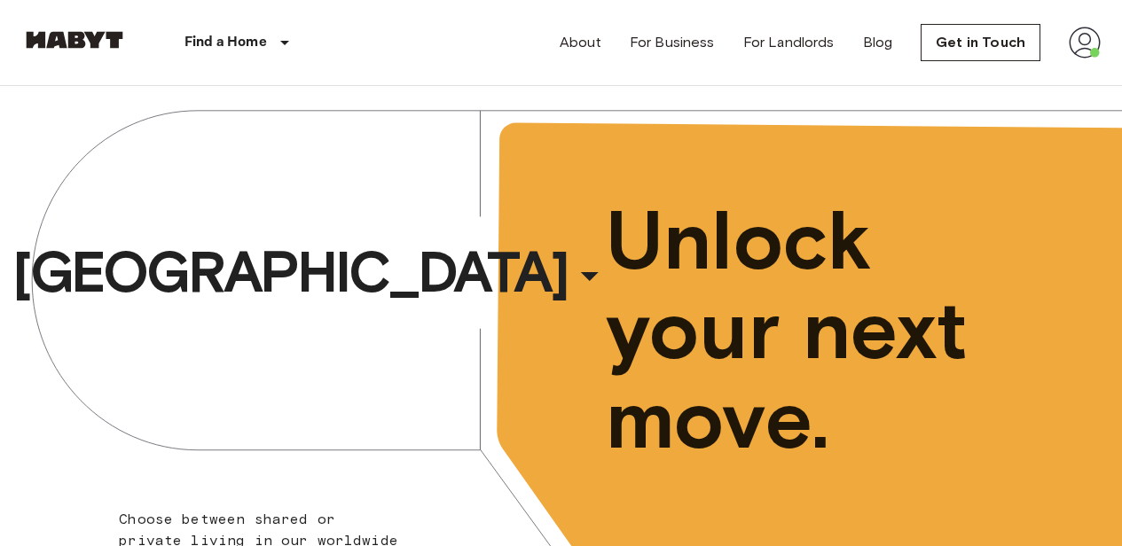 The height and width of the screenshot is (546, 1122). What do you see at coordinates (580, 43) in the screenshot?
I see `a: About` at bounding box center [580, 43].